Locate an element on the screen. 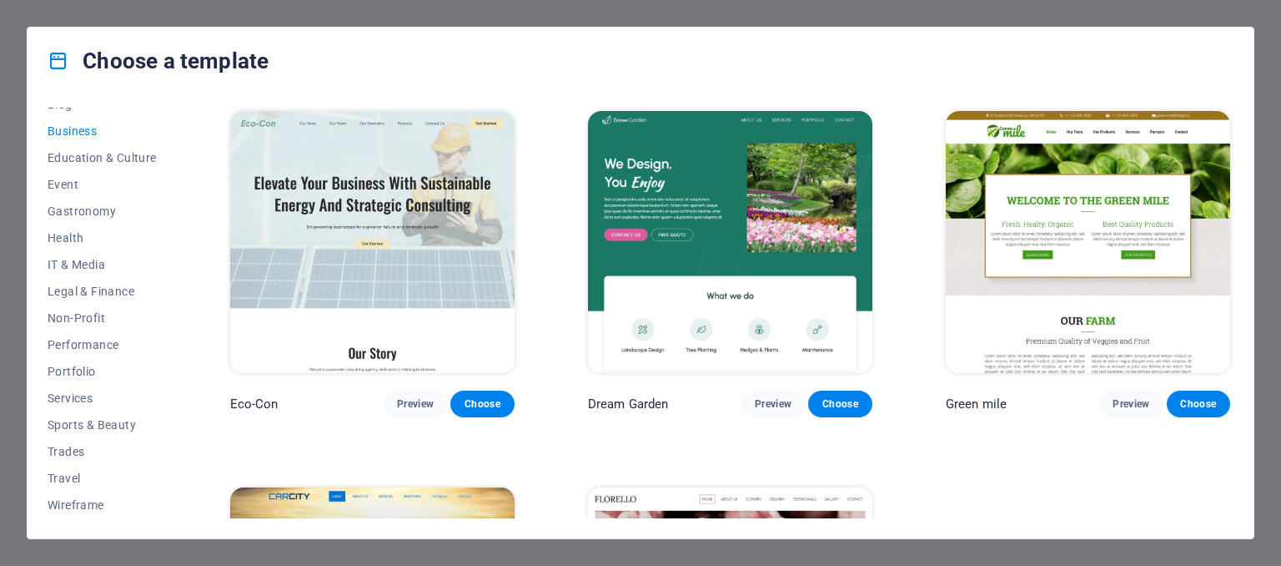 This screenshot has height=566, width=1281. button: Health is located at coordinates (102, 238).